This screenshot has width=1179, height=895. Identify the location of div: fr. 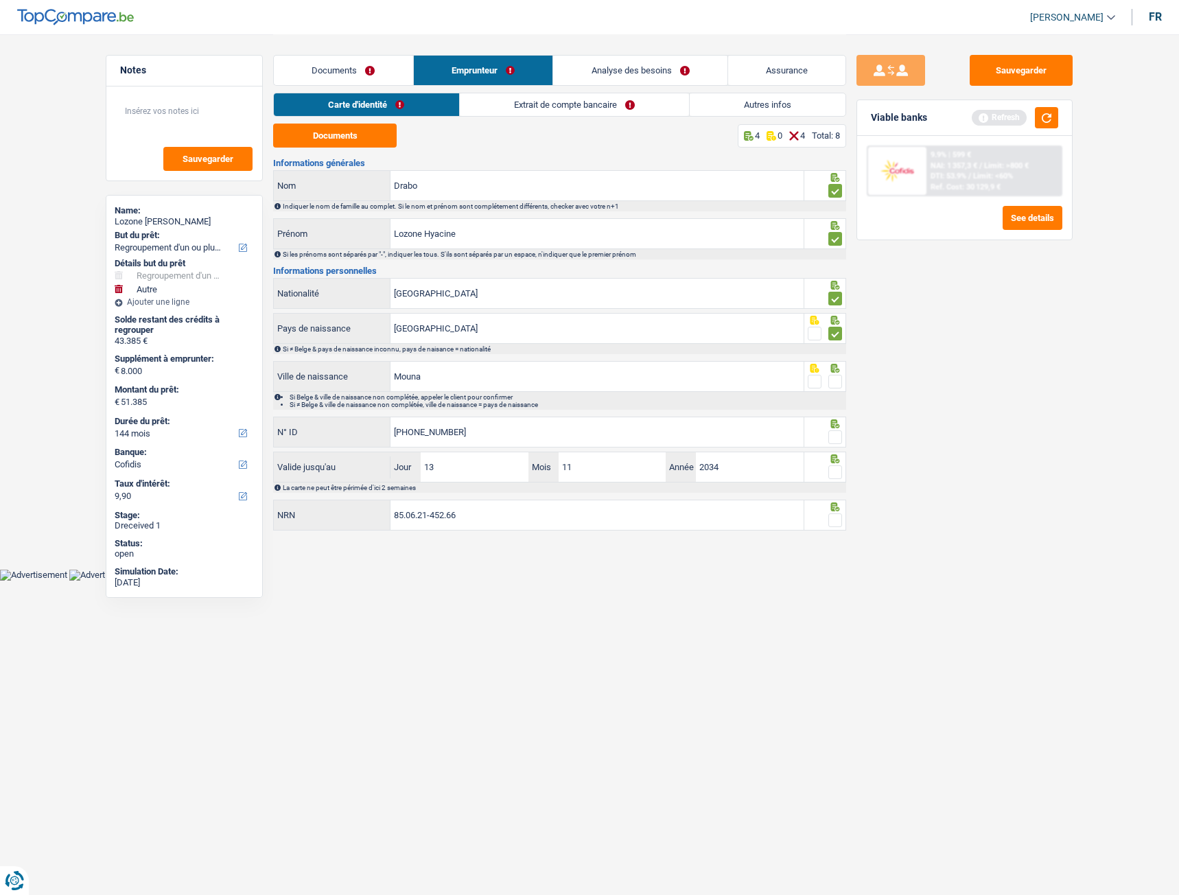
(1155, 16).